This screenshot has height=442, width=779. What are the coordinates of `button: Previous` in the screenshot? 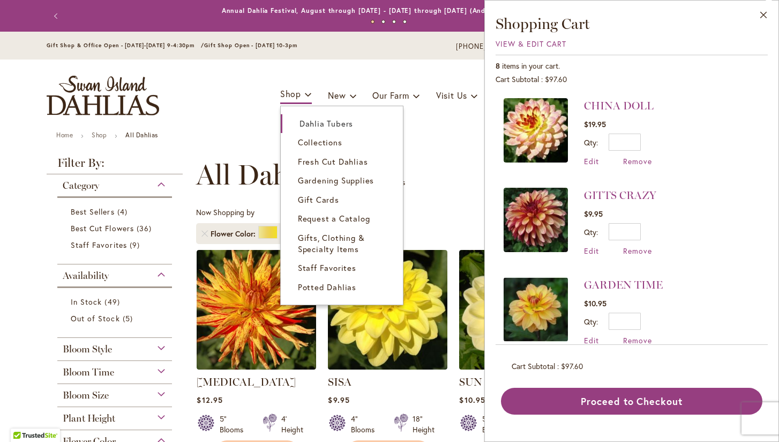 It's located at (57, 16).